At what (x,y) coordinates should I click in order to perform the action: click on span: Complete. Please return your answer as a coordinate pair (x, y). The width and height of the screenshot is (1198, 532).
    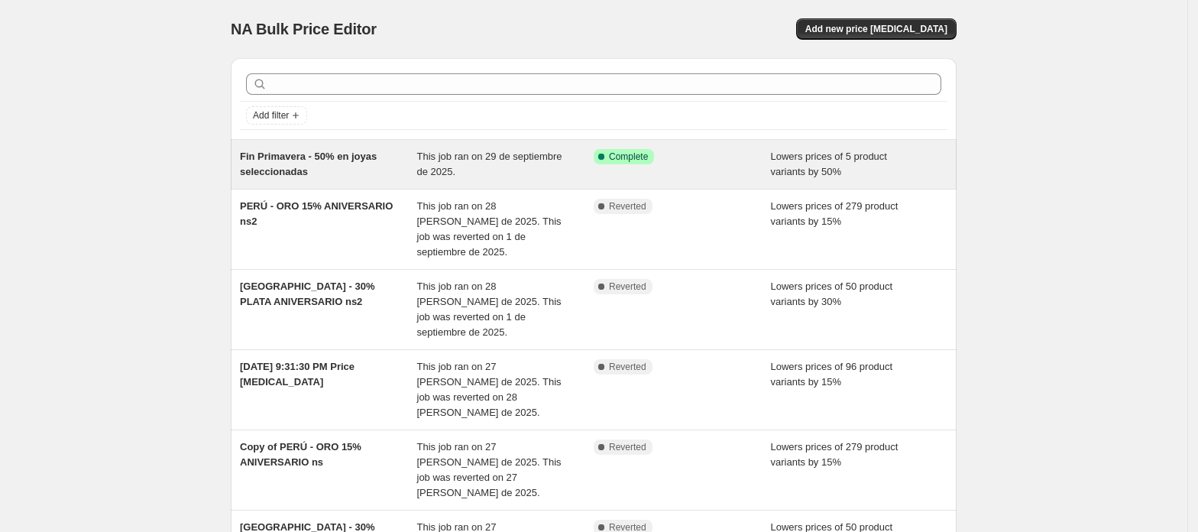
    Looking at the image, I should click on (628, 157).